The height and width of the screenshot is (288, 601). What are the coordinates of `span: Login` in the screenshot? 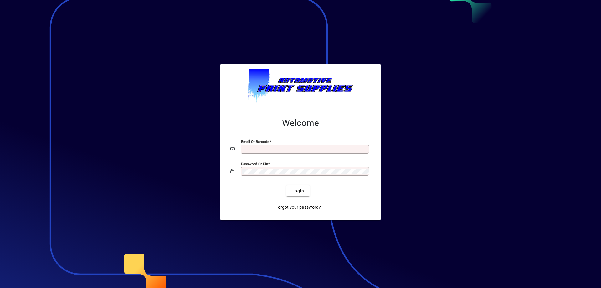 It's located at (298, 191).